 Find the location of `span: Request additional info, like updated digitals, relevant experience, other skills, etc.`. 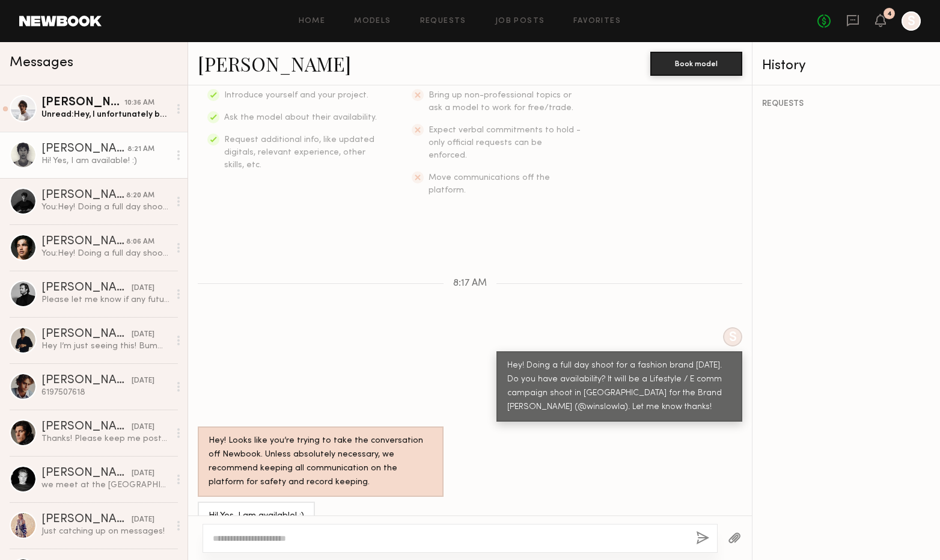

span: Request additional info, like updated digitals, relevant experience, other skills, etc. is located at coordinates (299, 152).